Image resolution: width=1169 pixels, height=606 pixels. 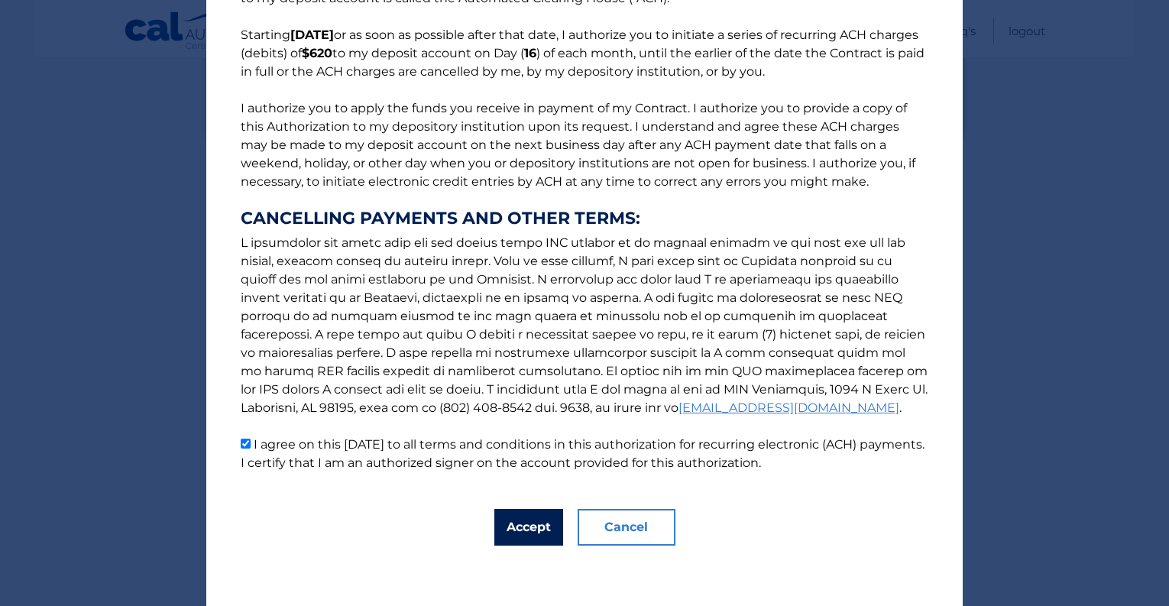 I want to click on strong: CANCELLING PAYMENTS AND OTHER TERMS:, so click(x=585, y=219).